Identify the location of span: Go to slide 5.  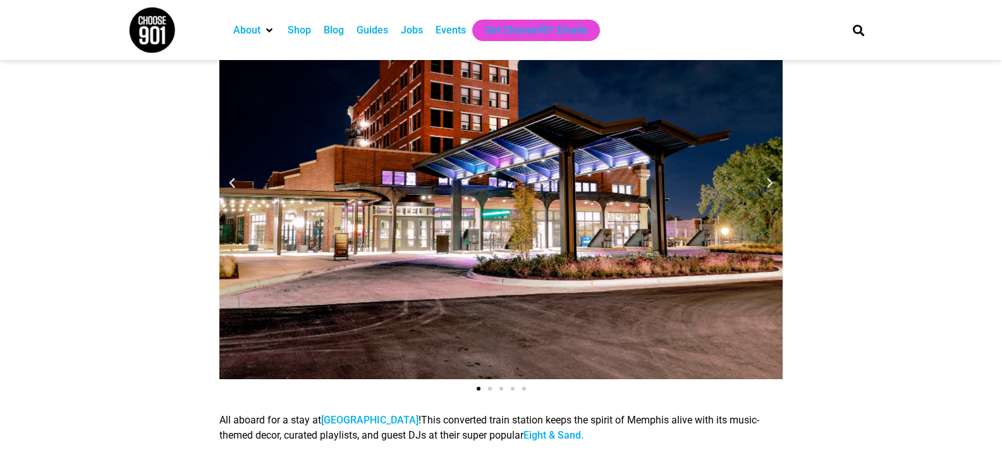
(524, 389).